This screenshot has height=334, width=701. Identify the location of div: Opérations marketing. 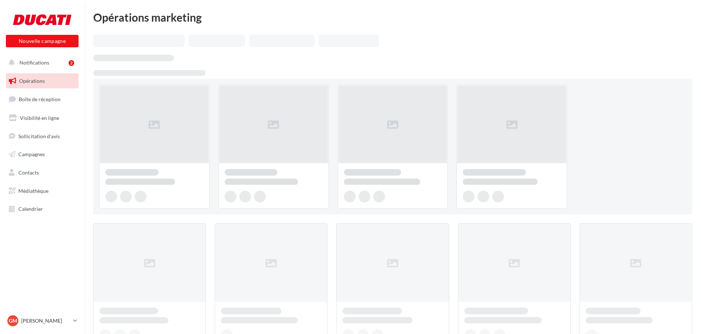
(393, 17).